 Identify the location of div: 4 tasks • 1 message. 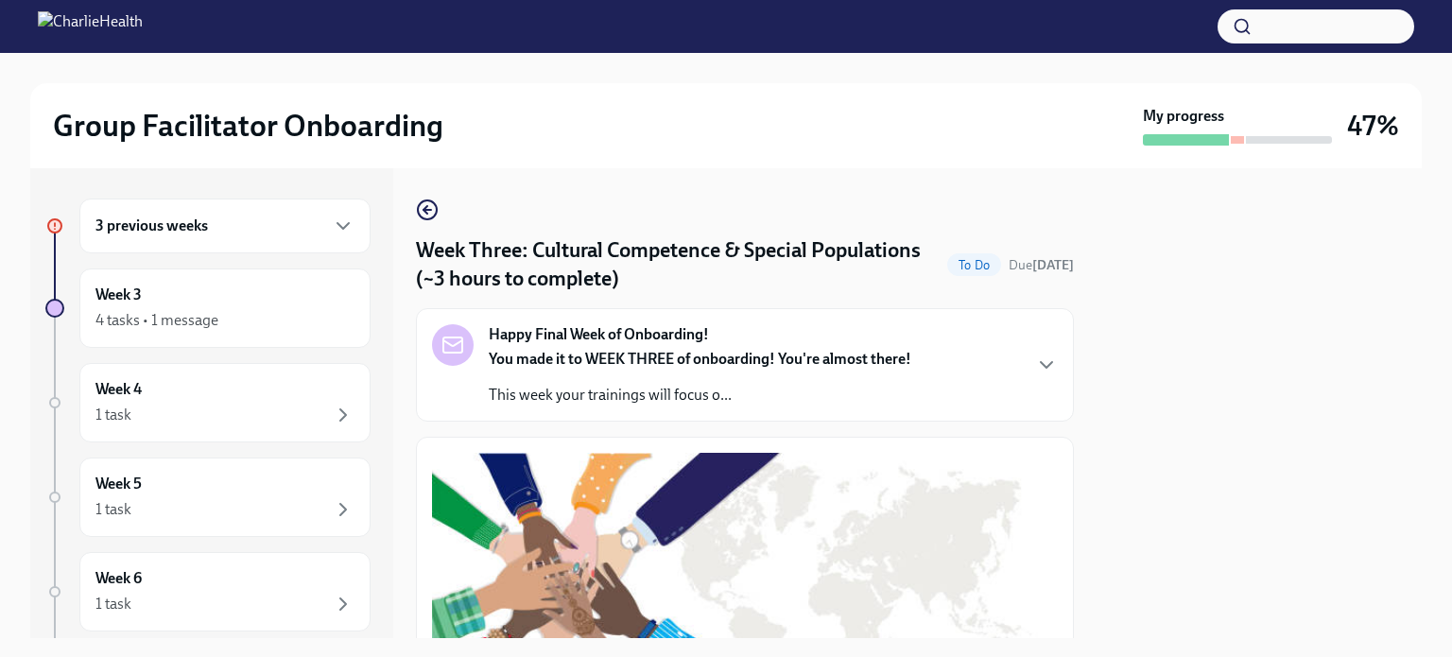
(157, 320).